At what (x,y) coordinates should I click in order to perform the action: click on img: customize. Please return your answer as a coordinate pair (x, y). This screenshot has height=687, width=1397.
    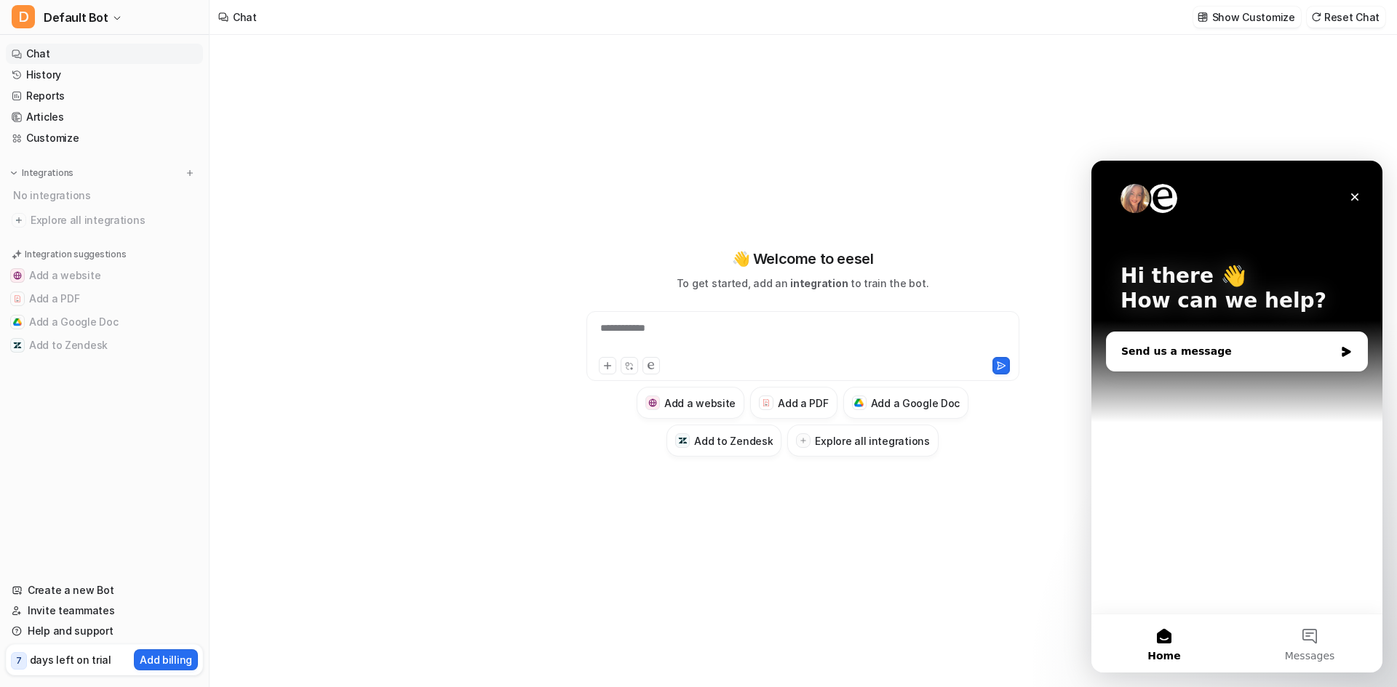
    Looking at the image, I should click on (1202, 17).